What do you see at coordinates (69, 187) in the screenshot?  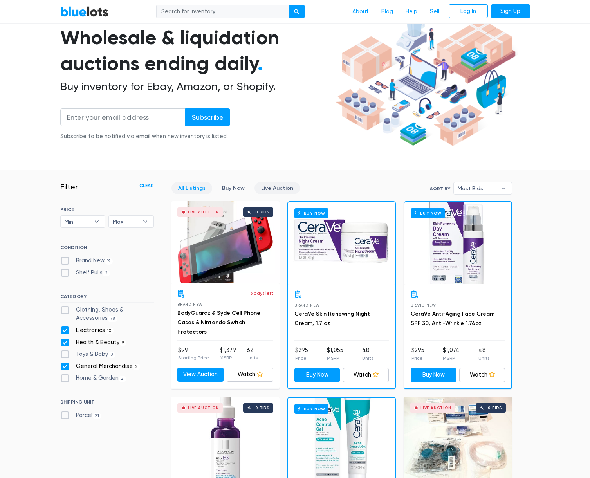 I see `h3: Filter` at bounding box center [69, 187].